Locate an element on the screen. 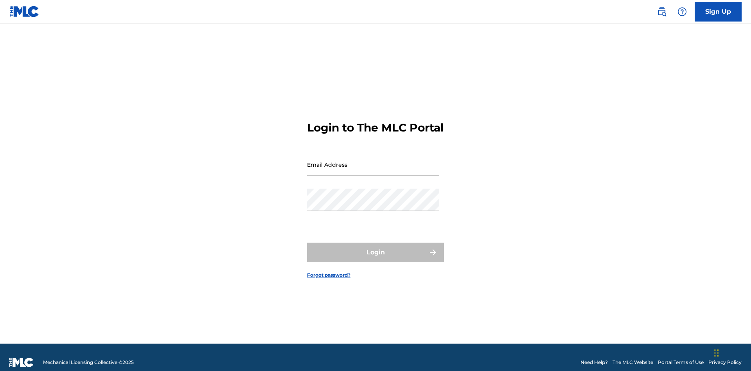  a: Portal Terms of Use is located at coordinates (681, 362).